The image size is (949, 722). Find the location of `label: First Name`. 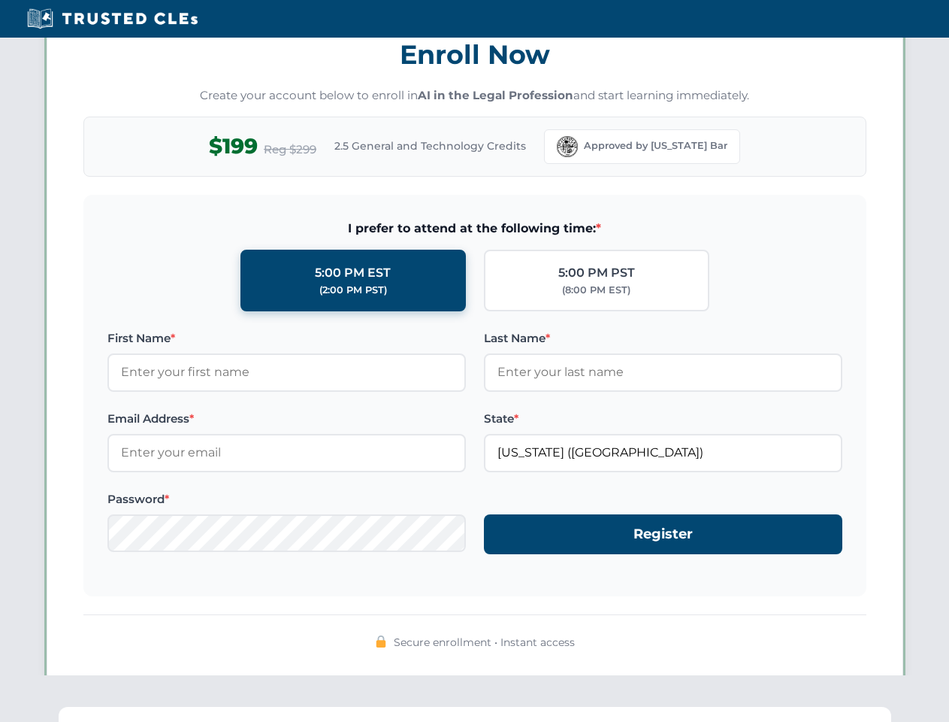

label: First Name is located at coordinates (286, 338).